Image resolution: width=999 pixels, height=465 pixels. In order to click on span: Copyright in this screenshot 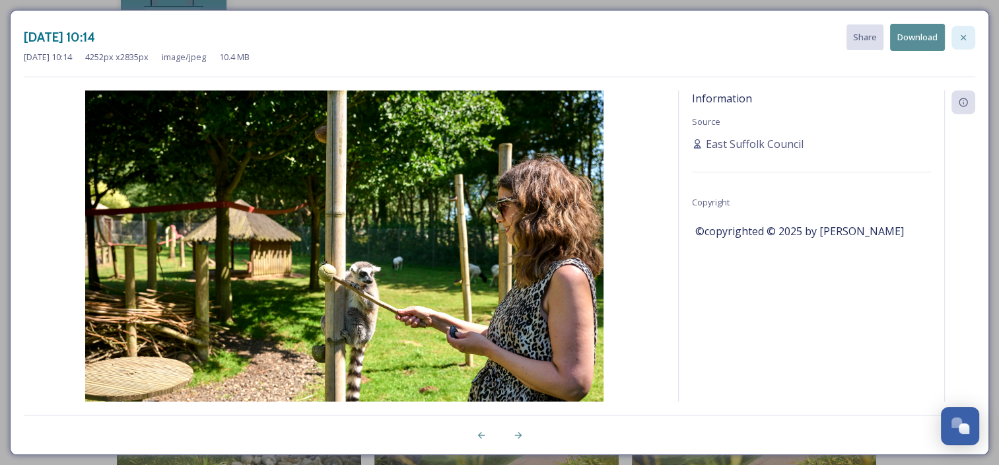, I will do `click(710, 202)`.